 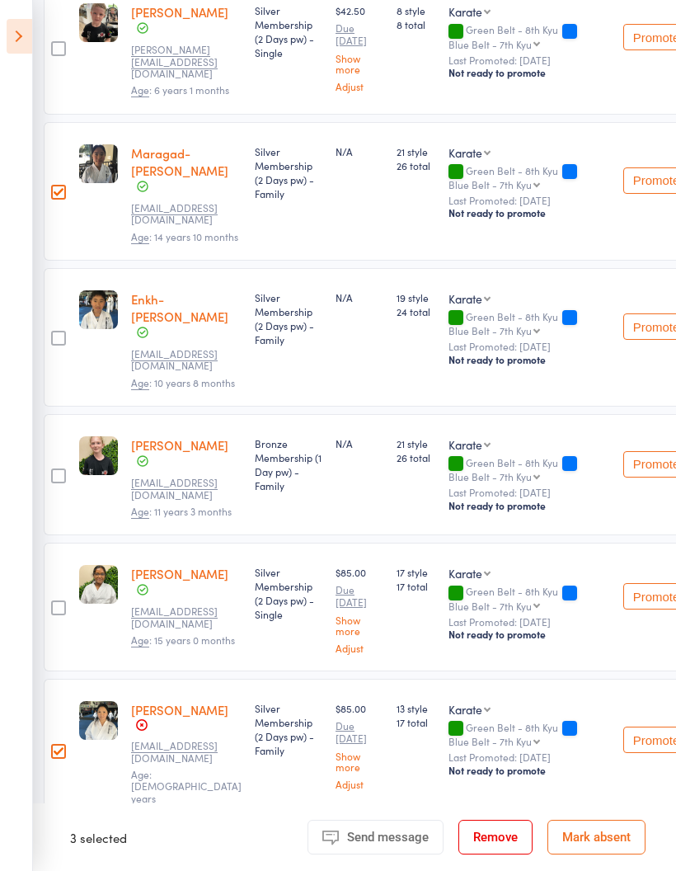 What do you see at coordinates (185, 237) in the screenshot?
I see `span: : 14 years 10 months` at bounding box center [185, 237].